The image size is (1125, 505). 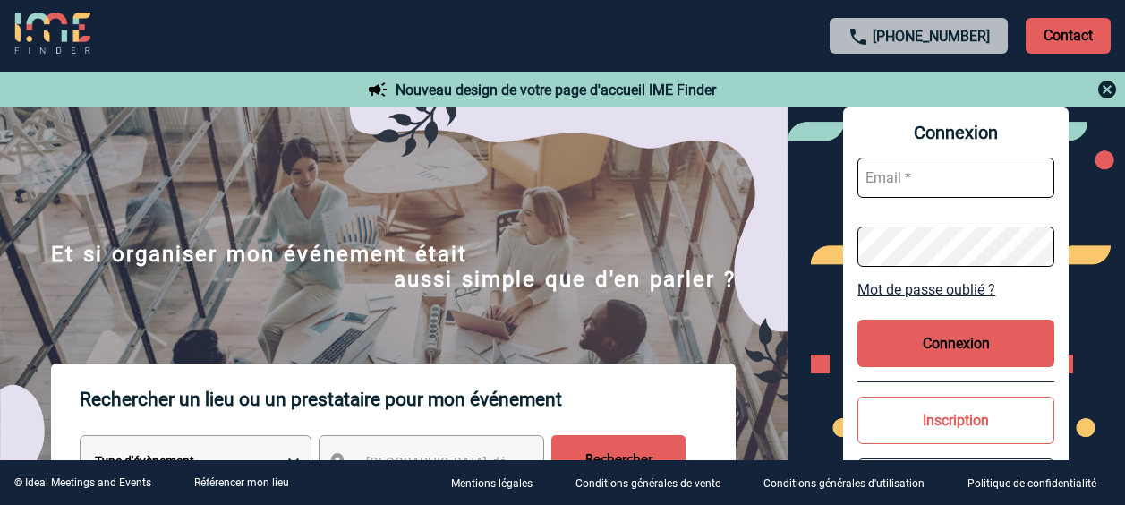 I want to click on a: Politique de confidentialité, so click(x=1039, y=482).